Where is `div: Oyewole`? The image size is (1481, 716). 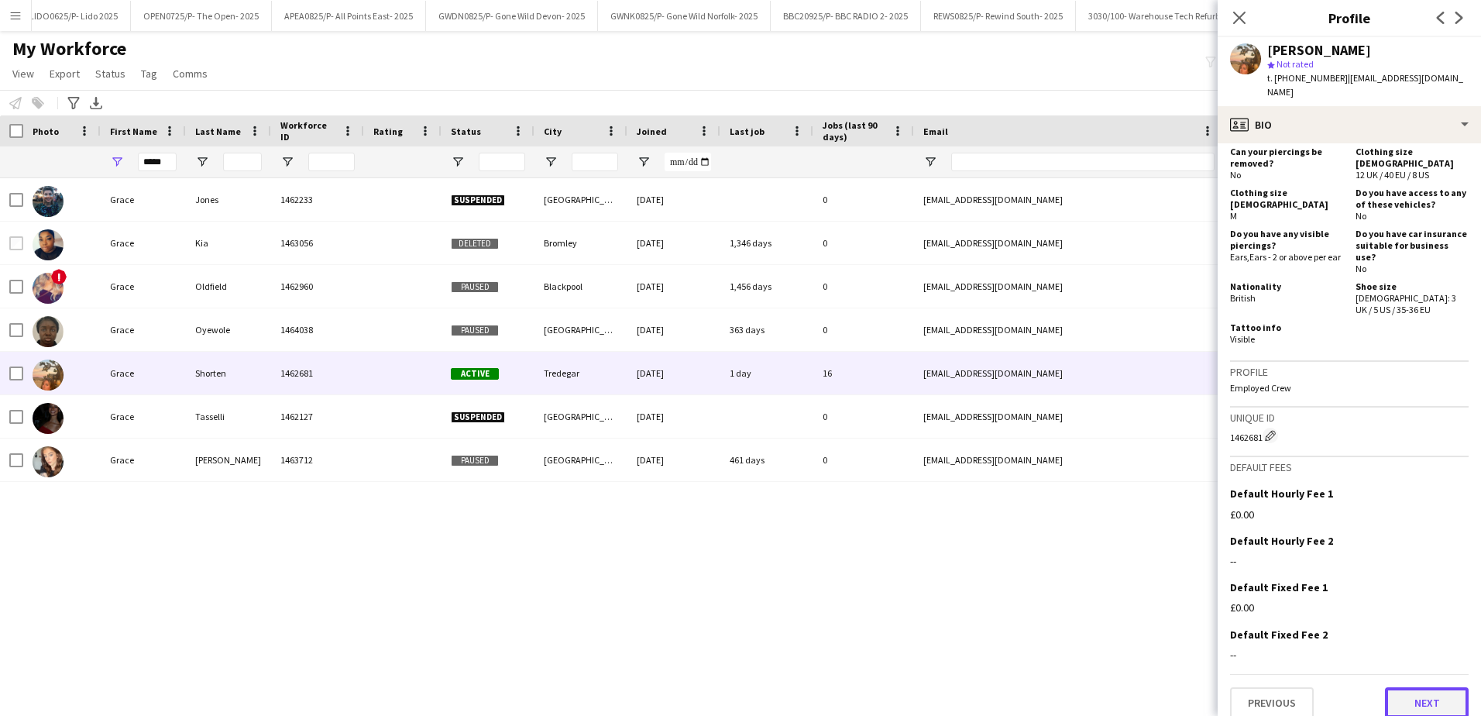 div: Oyewole is located at coordinates (228, 329).